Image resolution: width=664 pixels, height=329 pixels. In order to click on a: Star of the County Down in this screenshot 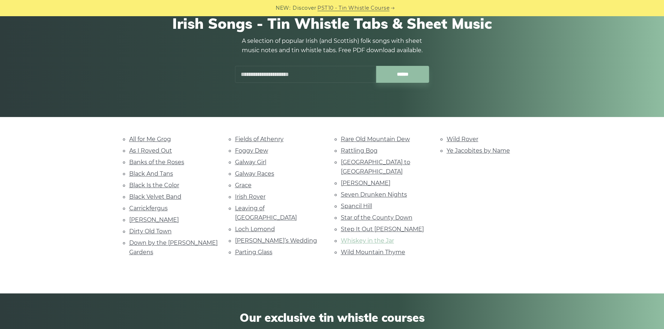, I will do `click(377, 218)`.